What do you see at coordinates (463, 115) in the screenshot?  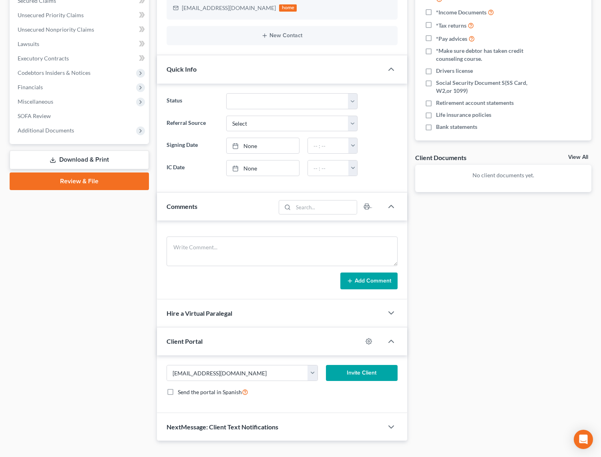 I see `span: Life insurance policies` at bounding box center [463, 115].